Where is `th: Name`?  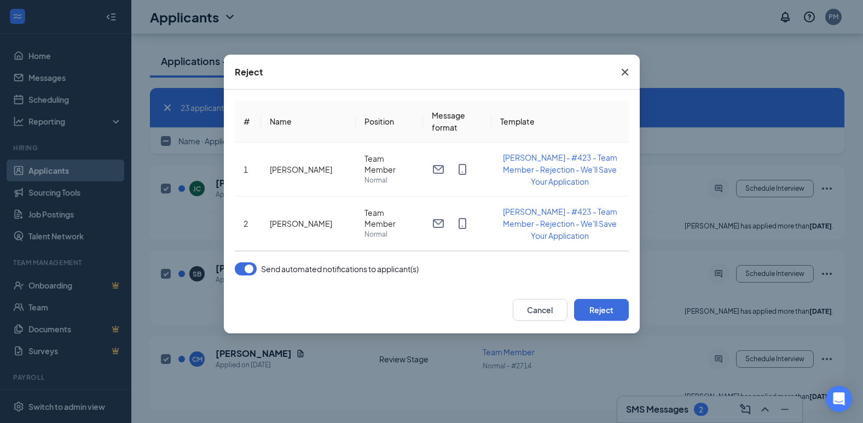 th: Name is located at coordinates (309, 121).